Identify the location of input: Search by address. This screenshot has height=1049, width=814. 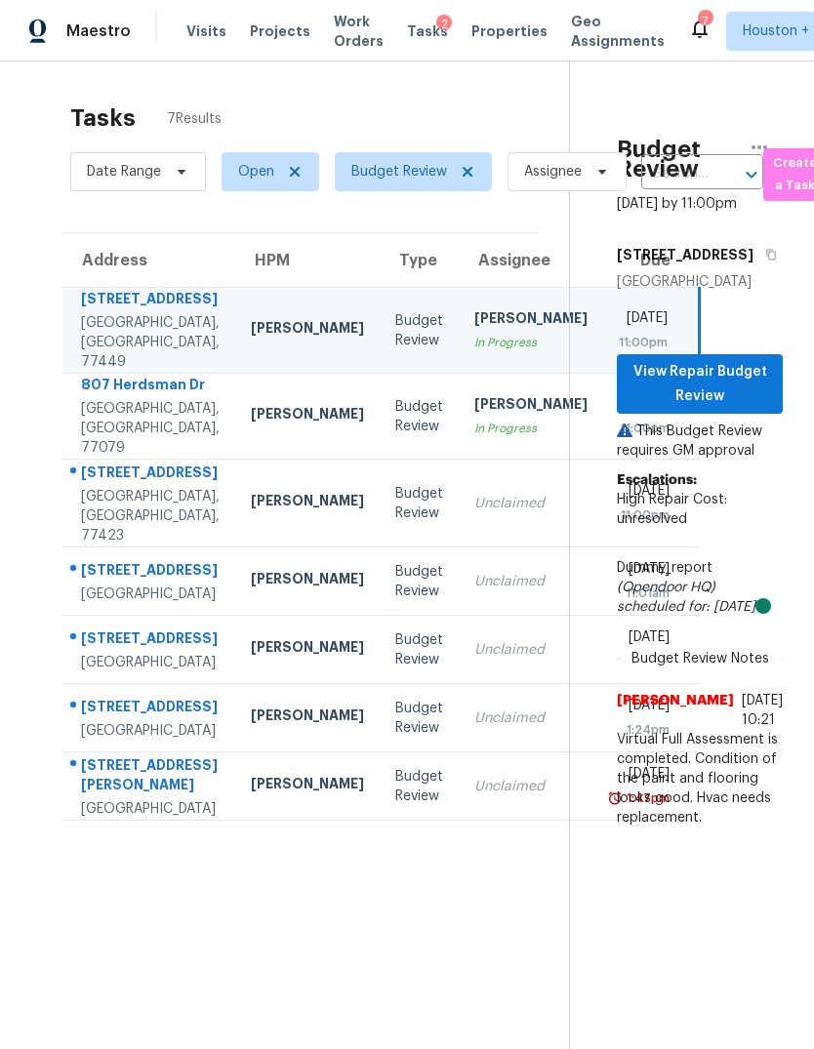
(674, 174).